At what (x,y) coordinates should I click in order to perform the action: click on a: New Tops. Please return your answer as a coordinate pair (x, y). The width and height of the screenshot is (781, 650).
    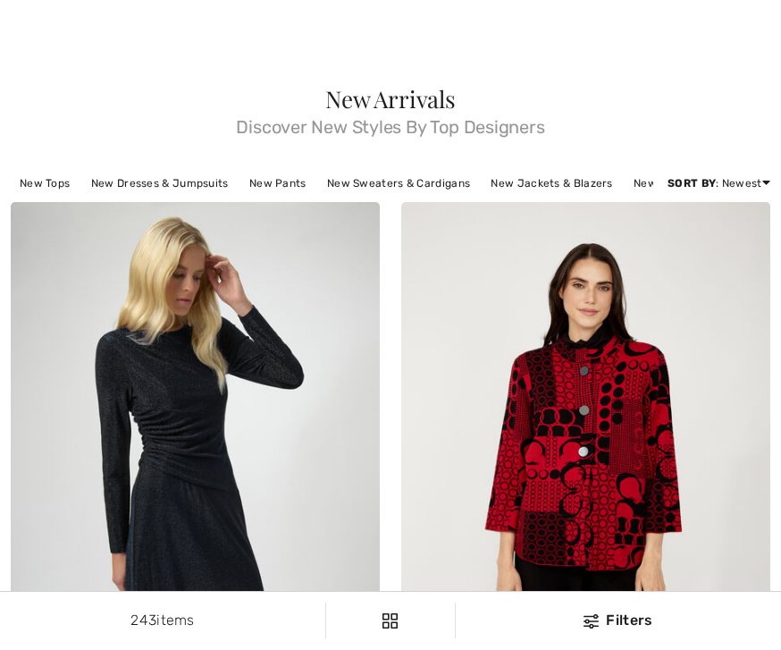
    Looking at the image, I should click on (45, 183).